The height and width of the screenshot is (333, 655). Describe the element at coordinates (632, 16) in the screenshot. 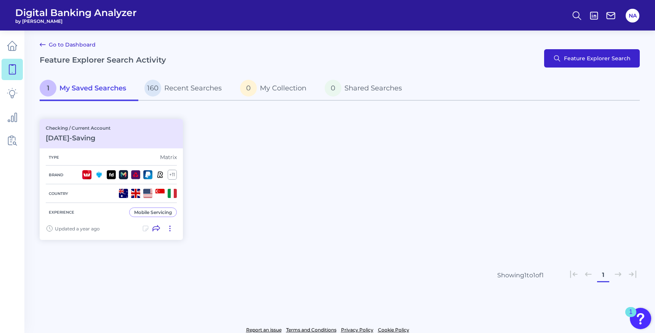

I see `button: NA` at that location.